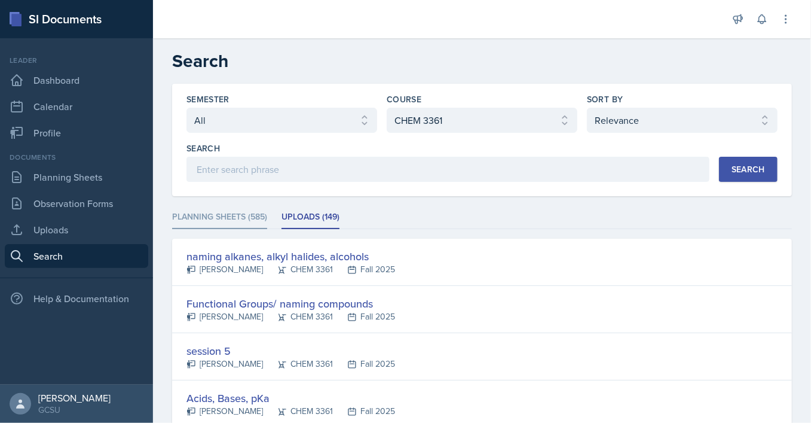 The height and width of the screenshot is (423, 811). Describe the element at coordinates (748, 169) in the screenshot. I see `button: Search` at that location.